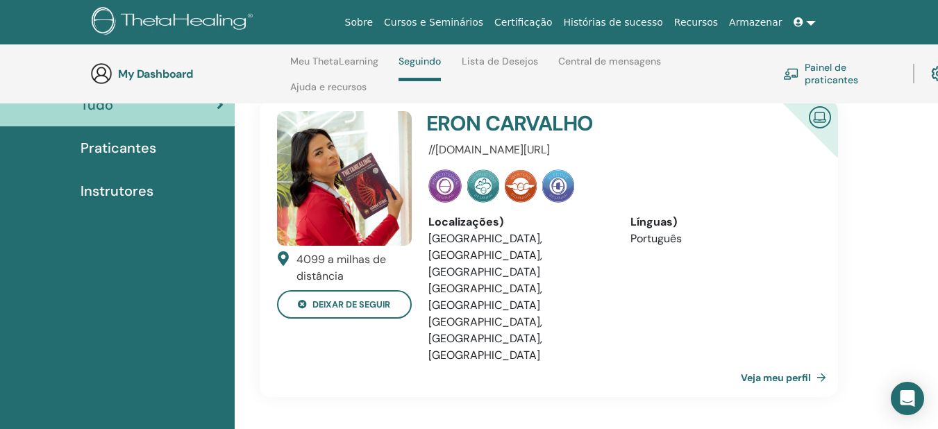 Image resolution: width=938 pixels, height=429 pixels. What do you see at coordinates (101, 74) in the screenshot?
I see `img: generic-user-icon.jpg` at bounding box center [101, 74].